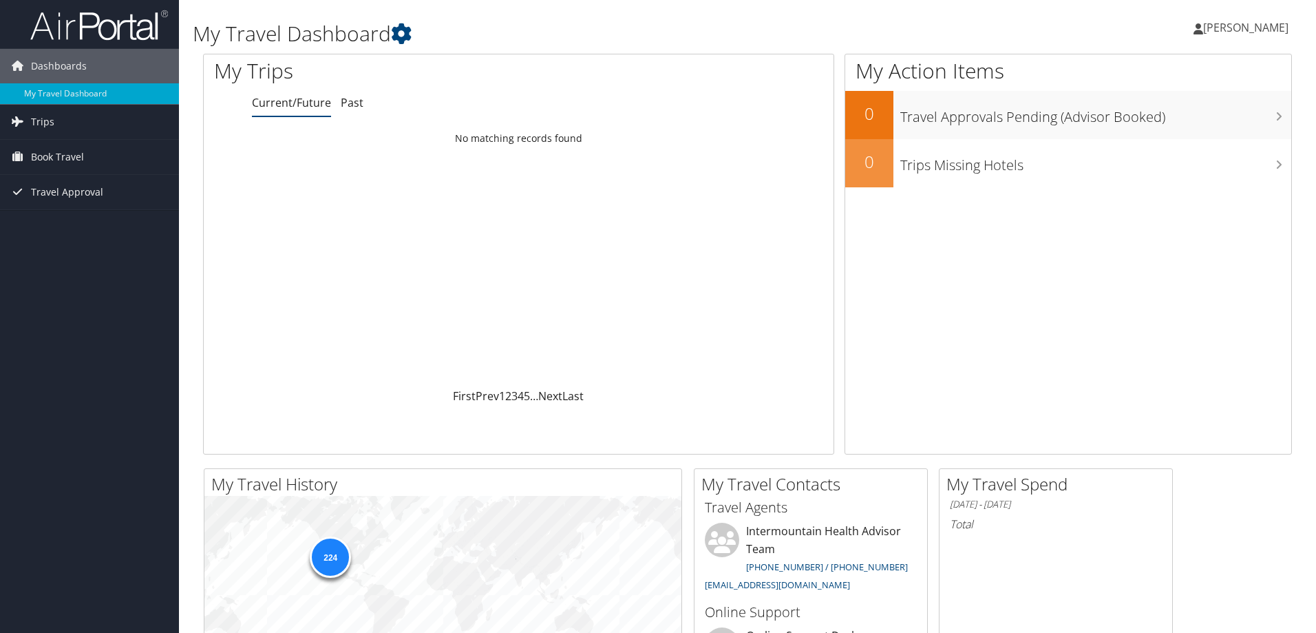 The height and width of the screenshot is (633, 1316). I want to click on a: 1, so click(502, 396).